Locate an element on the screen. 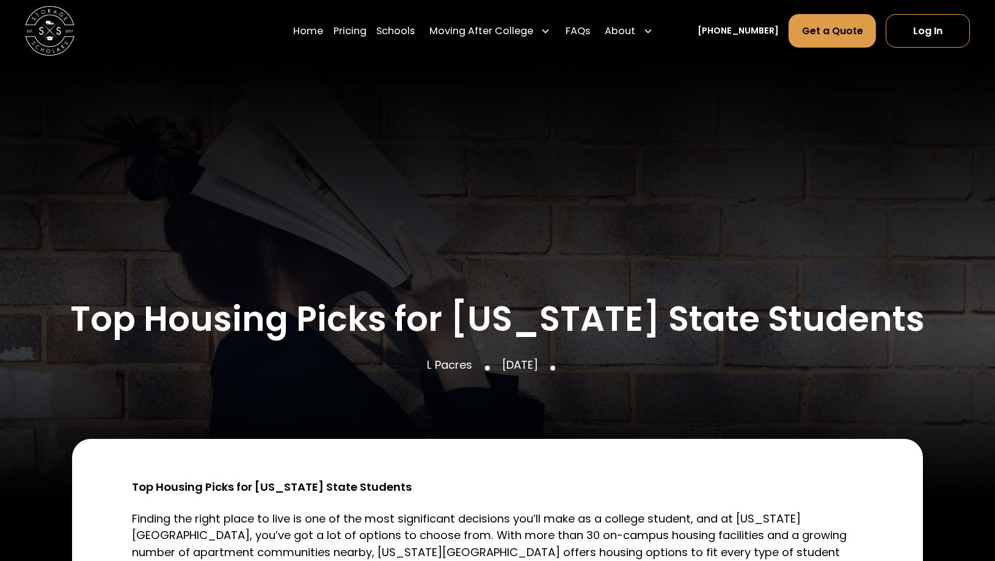 The image size is (995, 561). a: FAQs is located at coordinates (578, 31).